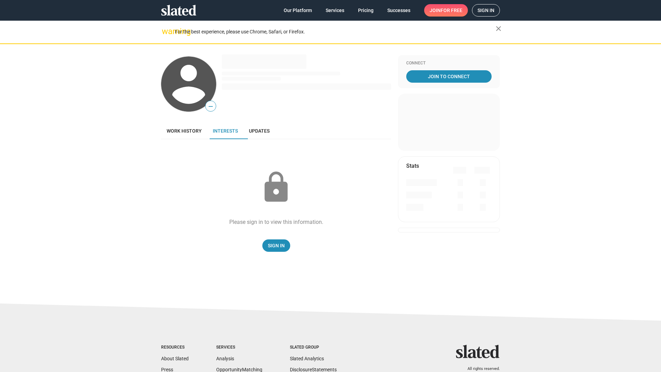 This screenshot has width=661, height=372. I want to click on span: Sign In, so click(276, 245).